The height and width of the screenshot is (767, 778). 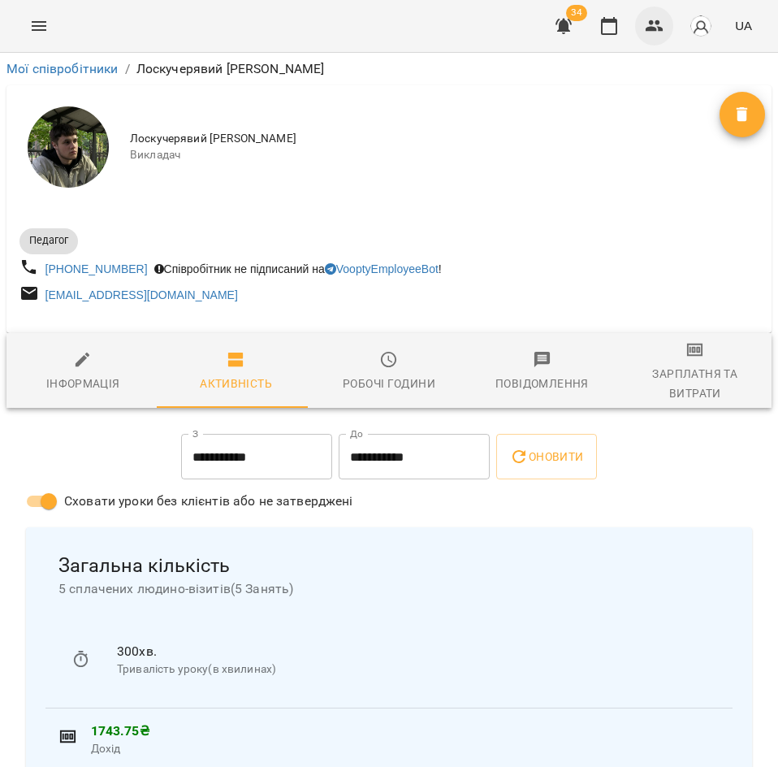 I want to click on img: avatar_s.png, so click(x=701, y=26).